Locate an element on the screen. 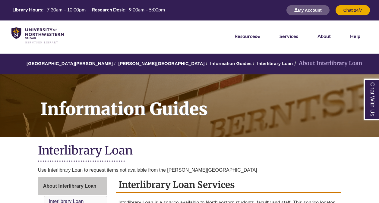 This screenshot has width=379, height=203. table: Hours Today is located at coordinates (89, 10).